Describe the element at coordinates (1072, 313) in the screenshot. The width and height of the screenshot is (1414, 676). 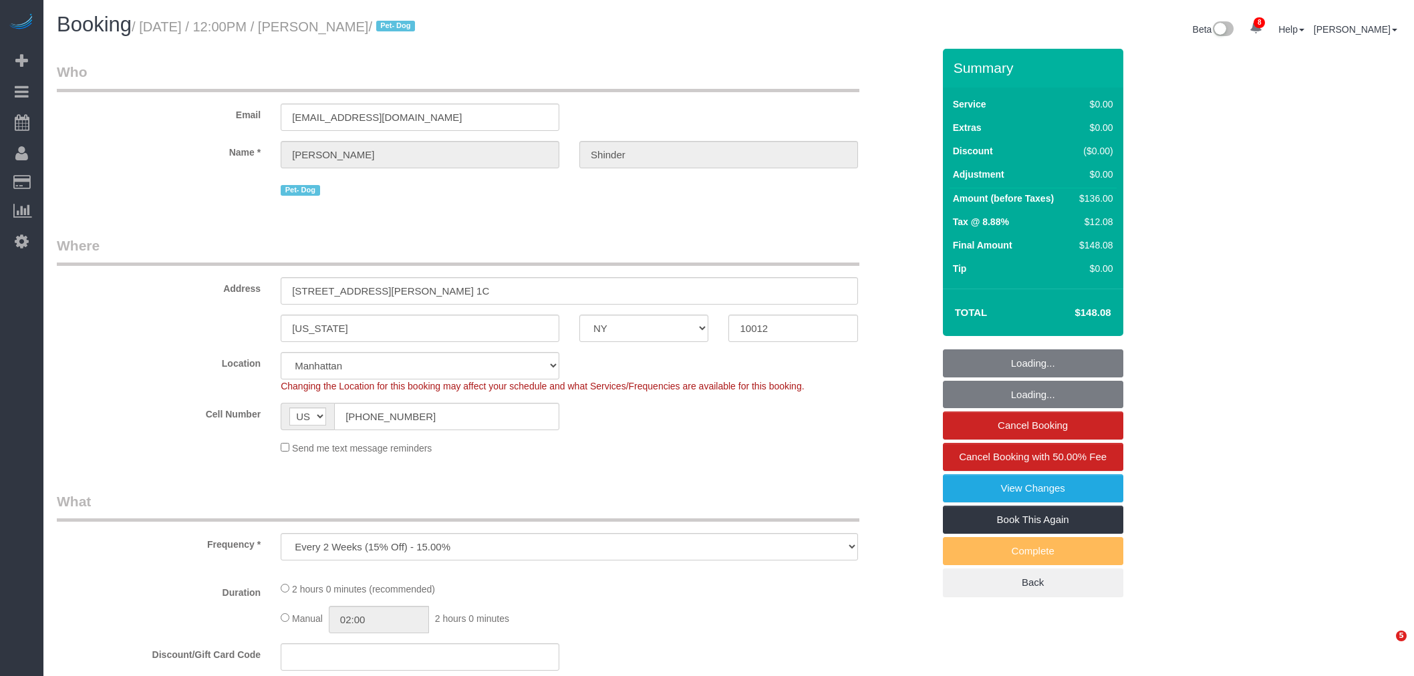
I see `h4: $148.08` at that location.